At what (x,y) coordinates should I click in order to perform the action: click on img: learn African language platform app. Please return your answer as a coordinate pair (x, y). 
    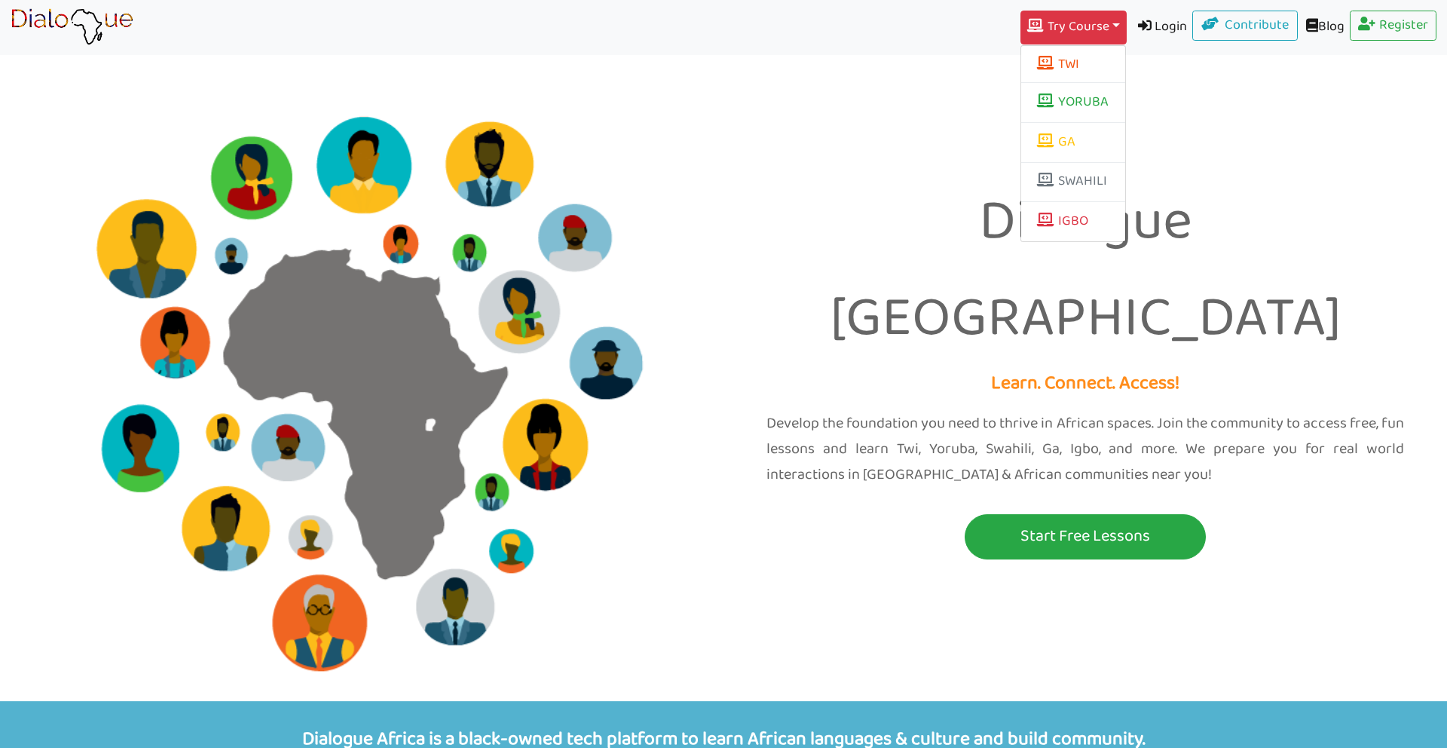
    Looking at the image, I should click on (72, 27).